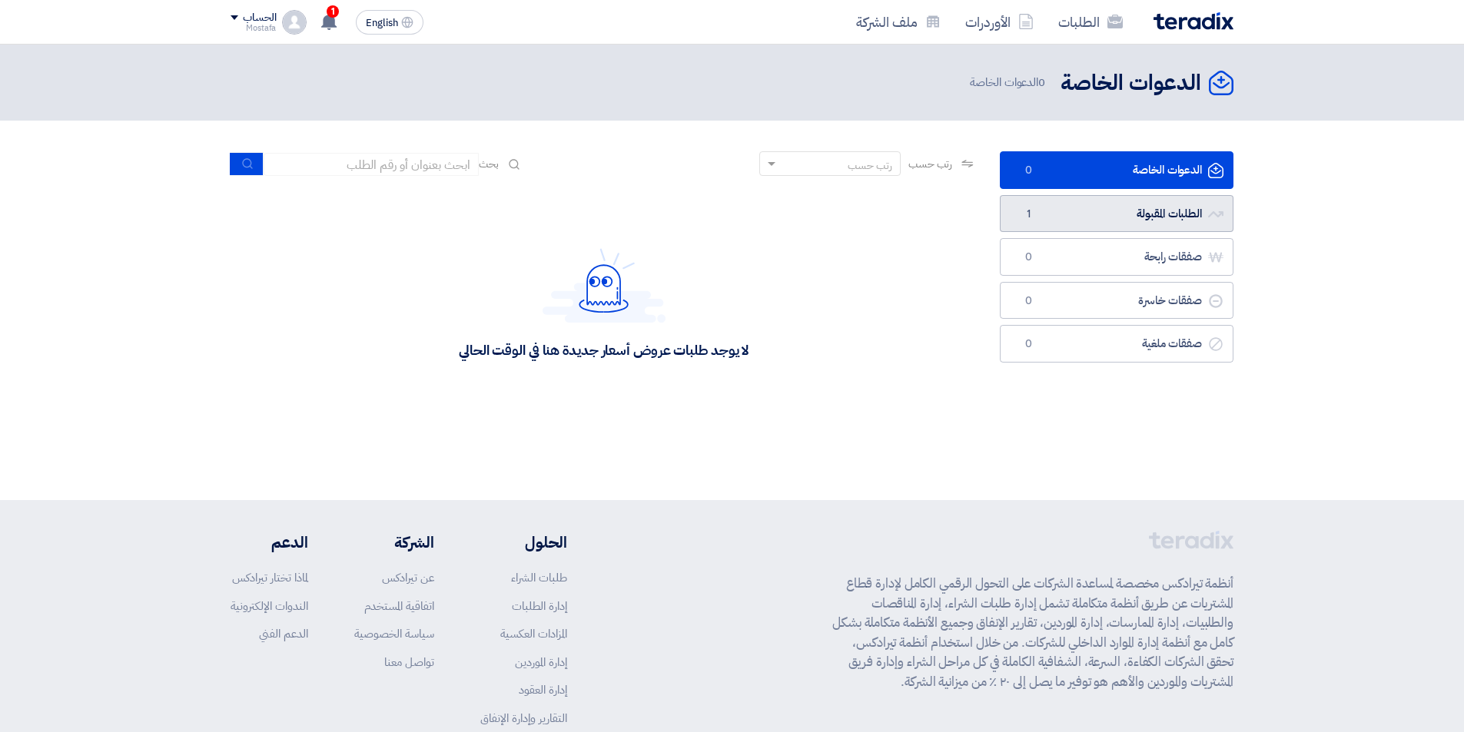 Image resolution: width=1464 pixels, height=732 pixels. What do you see at coordinates (533, 634) in the screenshot?
I see `a: المزادات العكسية` at bounding box center [533, 634].